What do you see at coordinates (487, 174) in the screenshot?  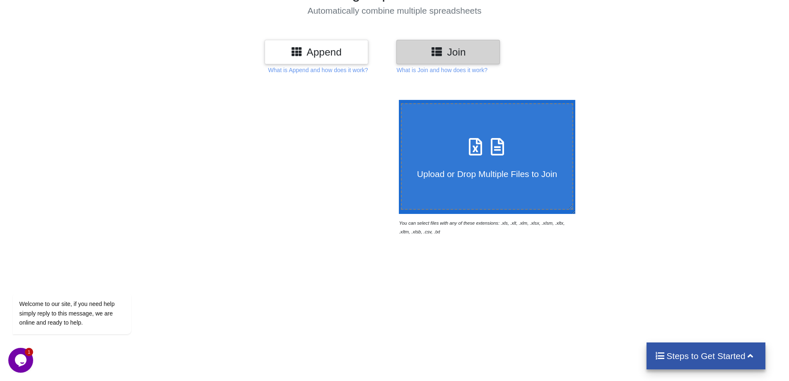 I see `span: Upload or Drop Multiple Files to Join` at bounding box center [487, 174].